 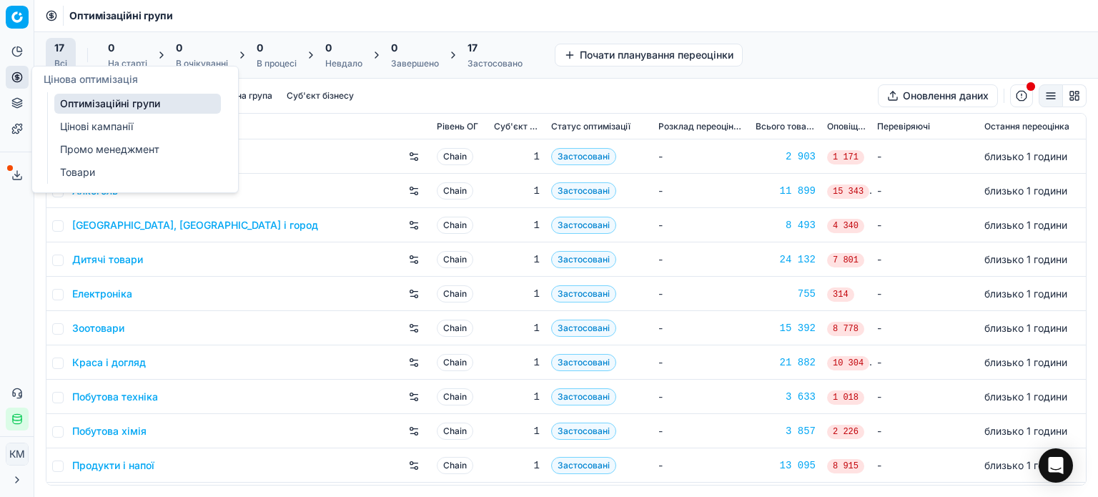 I want to click on span: 15 343, so click(x=848, y=192).